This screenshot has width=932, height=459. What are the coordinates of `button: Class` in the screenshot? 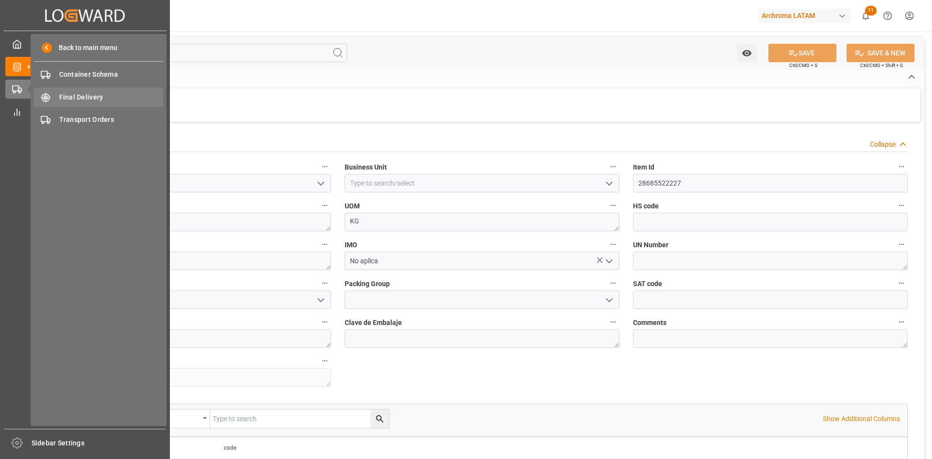 It's located at (325, 283).